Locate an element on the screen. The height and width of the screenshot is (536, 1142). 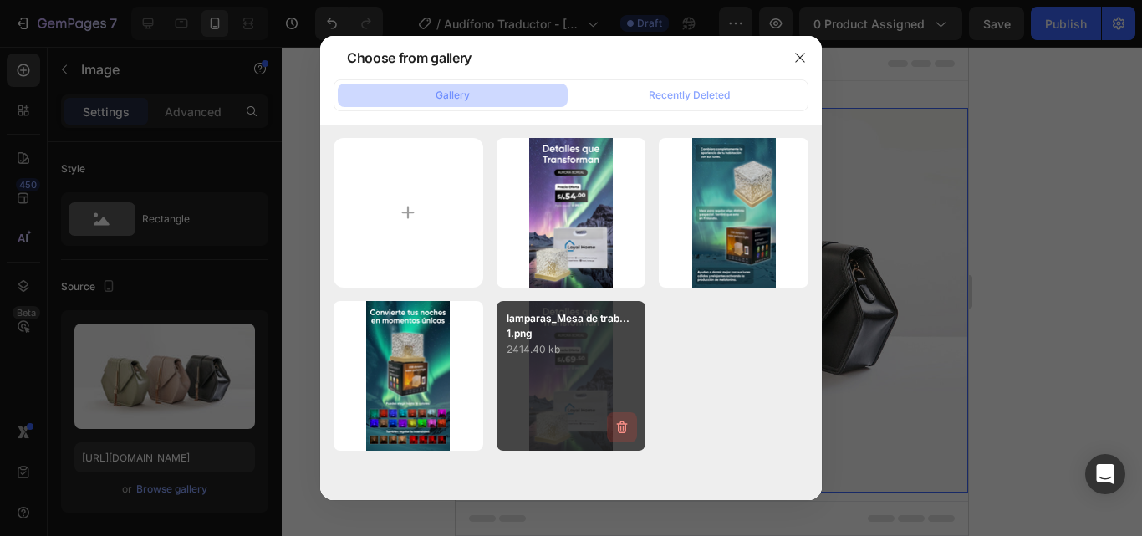
div: Image is located at coordinates (38, 45).